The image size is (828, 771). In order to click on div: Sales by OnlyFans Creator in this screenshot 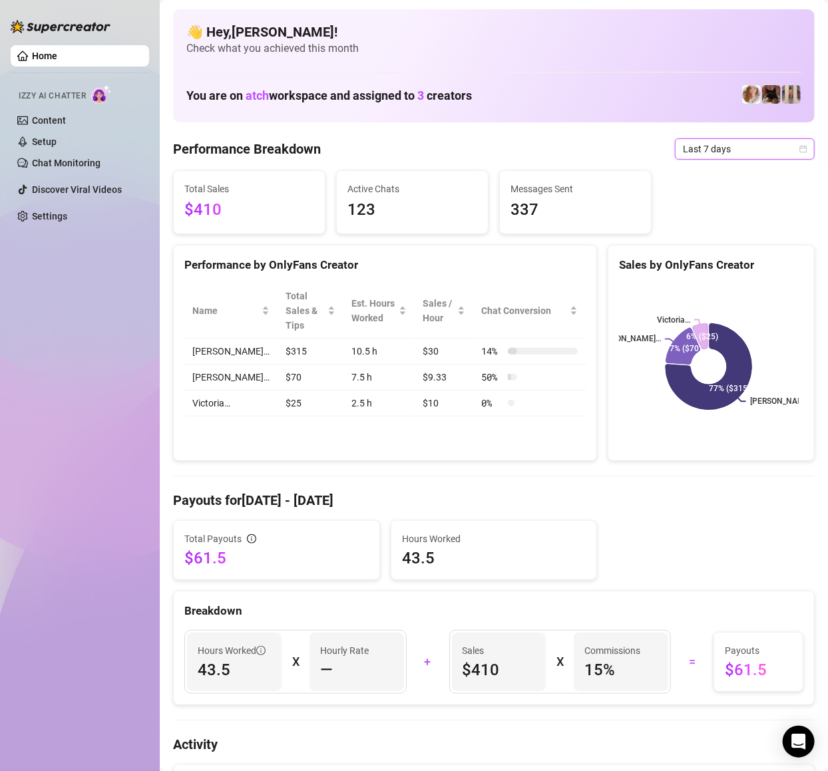, I will do `click(711, 265)`.